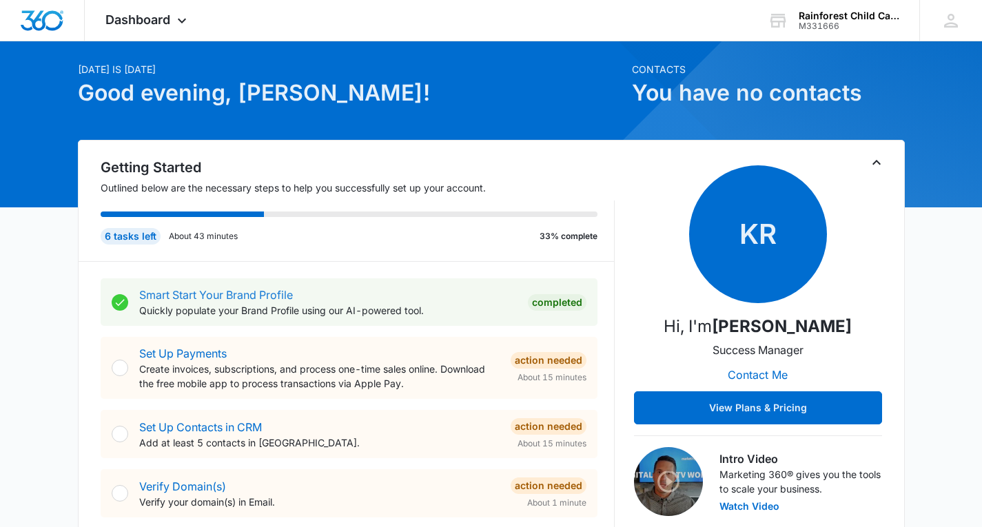 The width and height of the screenshot is (982, 527). Describe the element at coordinates (758, 408) in the screenshot. I see `button: View Plans & Pricing` at that location.